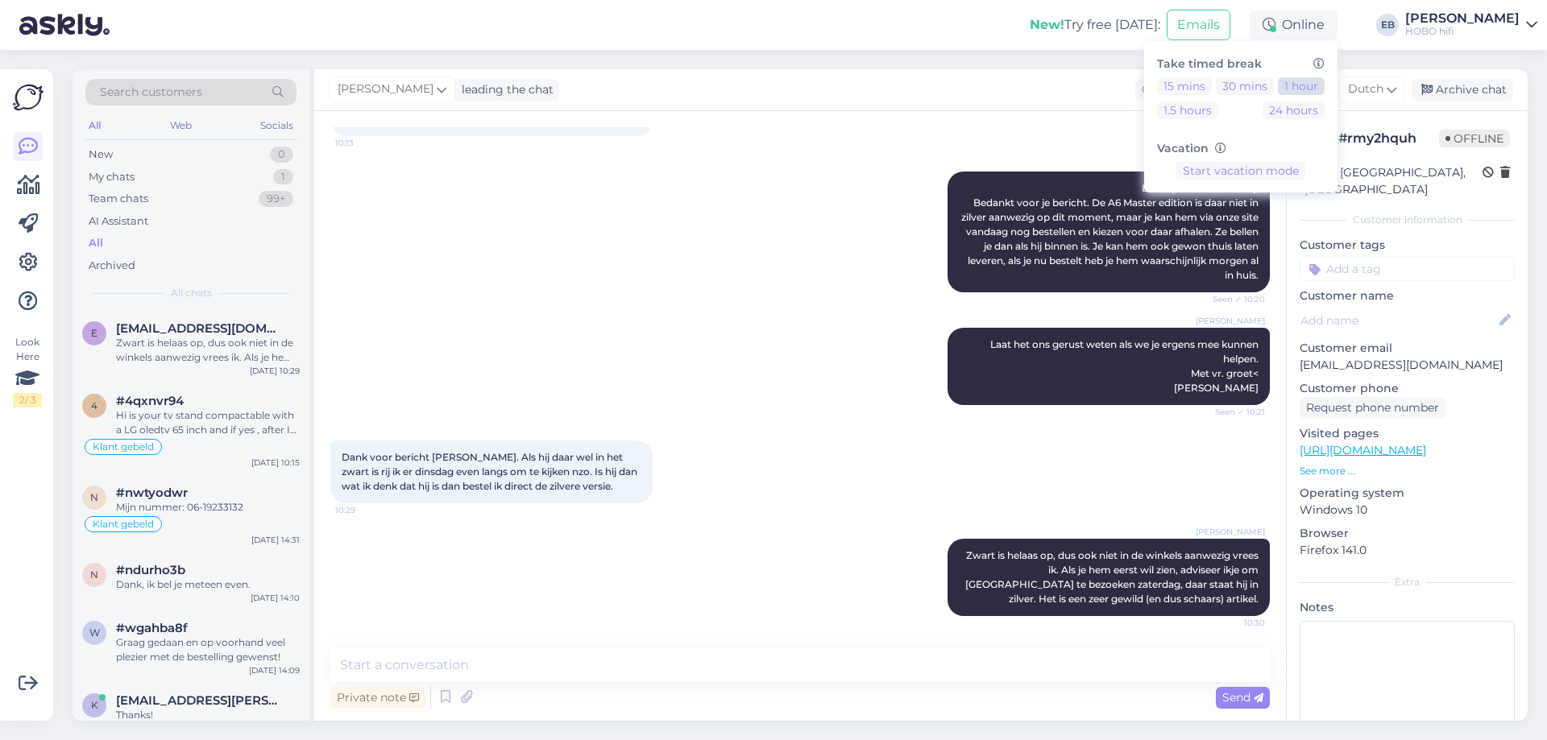 This screenshot has height=740, width=1547. Describe the element at coordinates (1406, 388) in the screenshot. I see `p: Customer phone` at that location.